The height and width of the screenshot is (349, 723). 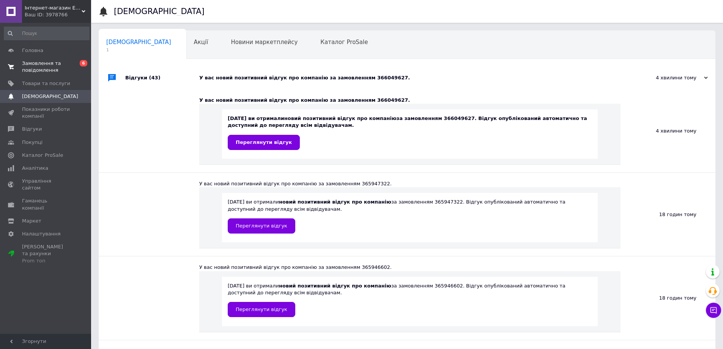 I want to click on span: Акції, so click(x=201, y=42).